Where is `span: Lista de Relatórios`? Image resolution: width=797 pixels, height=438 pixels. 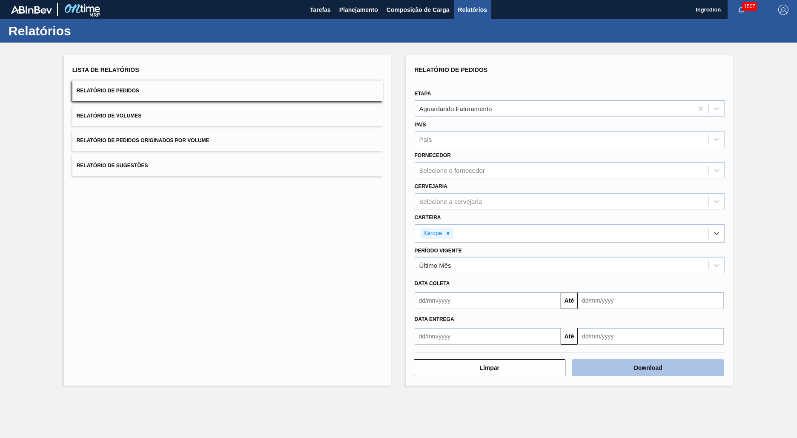 span: Lista de Relatórios is located at coordinates (106, 70).